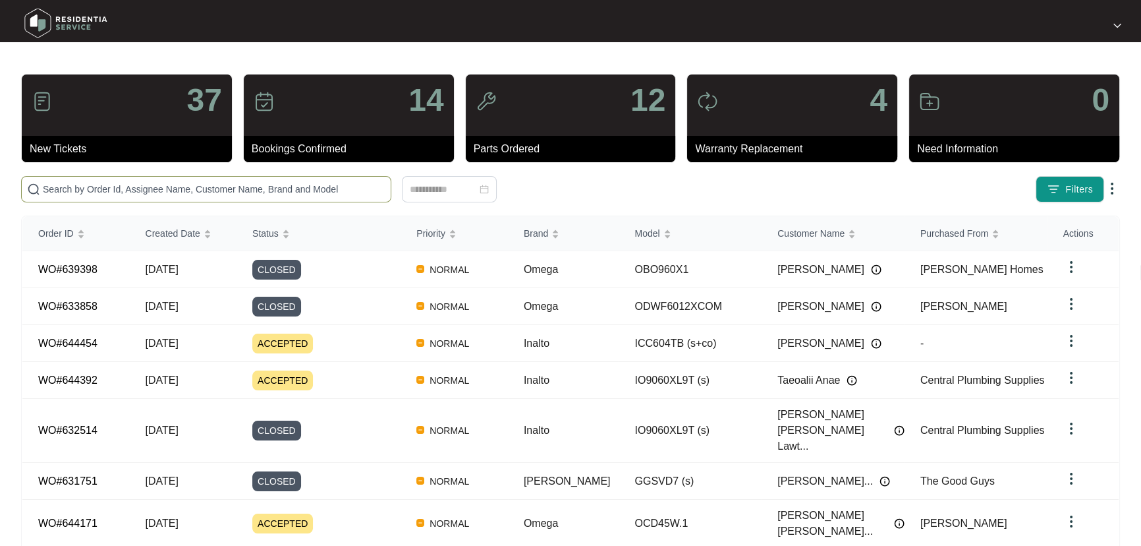  What do you see at coordinates (690, 233) in the screenshot?
I see `th: Model` at bounding box center [690, 233].